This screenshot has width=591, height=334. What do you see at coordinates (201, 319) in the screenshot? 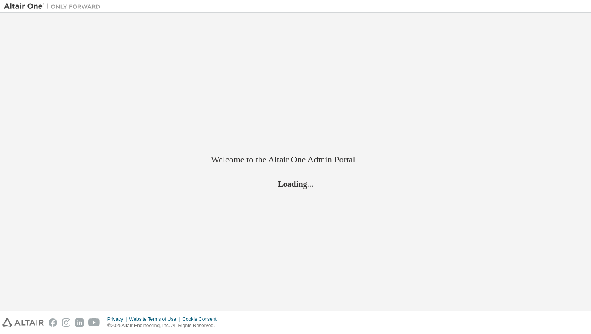
I see `div: Cookie Consent` at bounding box center [201, 319].